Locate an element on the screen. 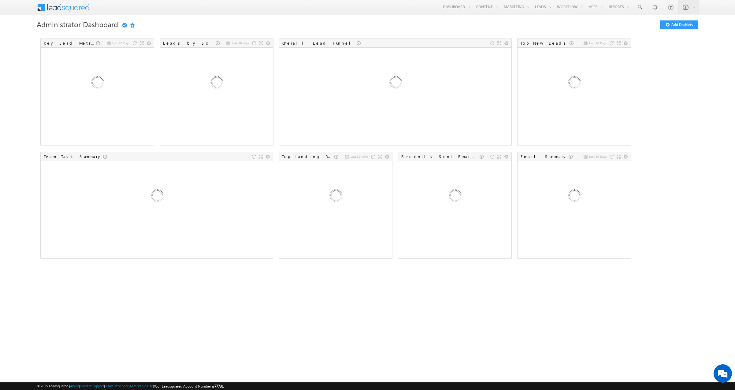 This screenshot has width=735, height=390. div: Key Lead Metrics is located at coordinates (70, 43).